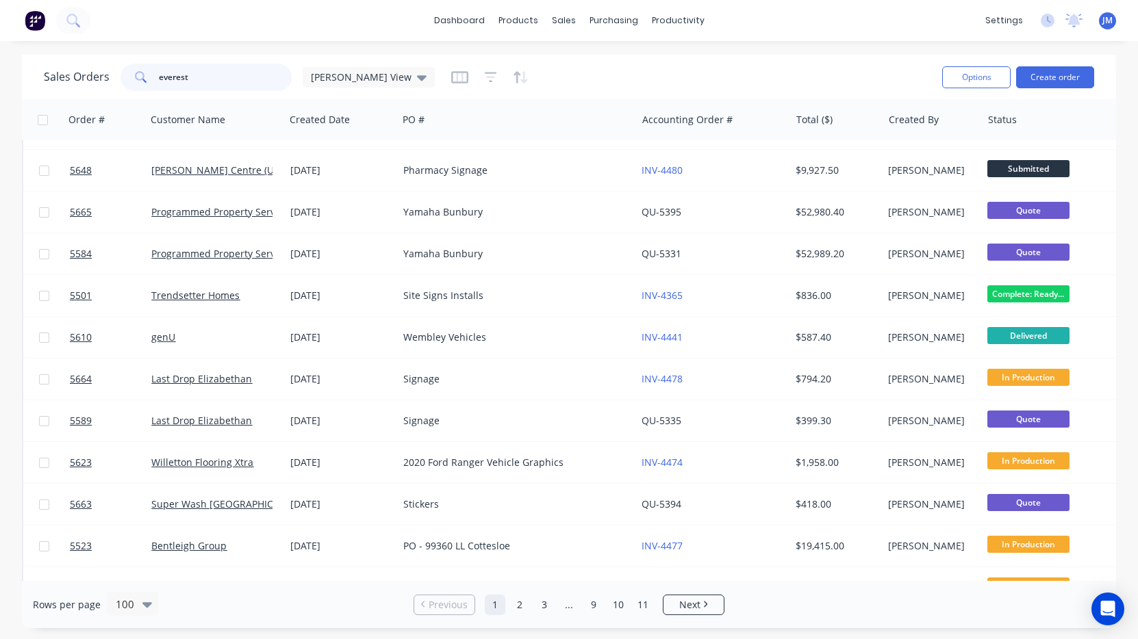  Describe the element at coordinates (77, 77) in the screenshot. I see `h1: Sales Orders` at that location.